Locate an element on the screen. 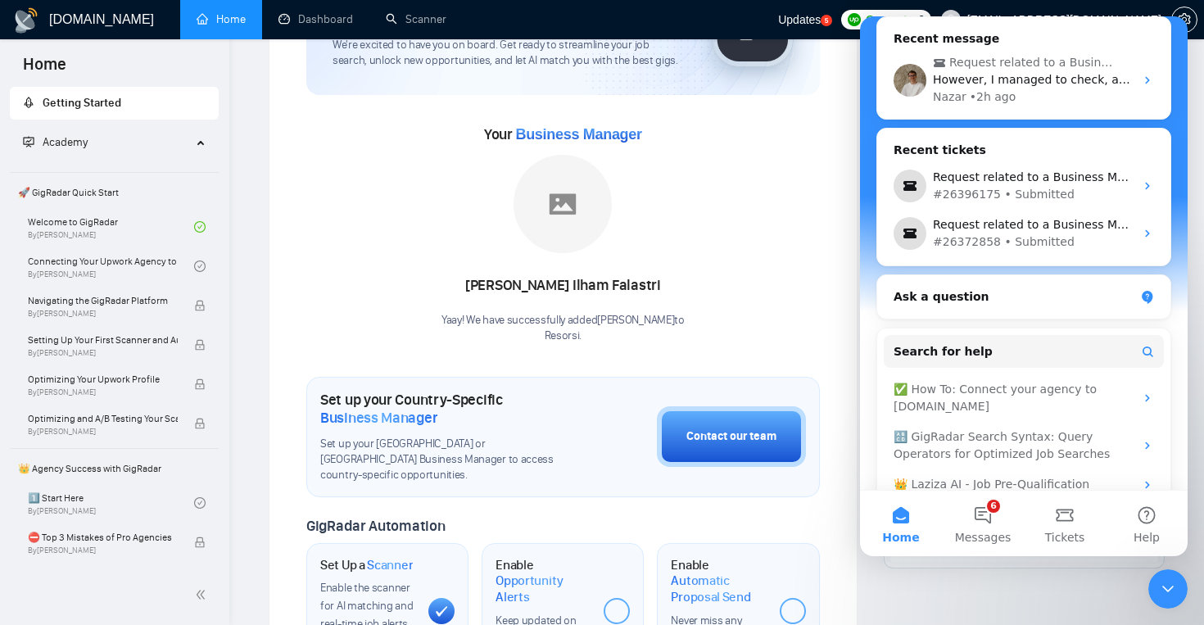 This screenshot has height=625, width=1204. span: double-left is located at coordinates (203, 594).